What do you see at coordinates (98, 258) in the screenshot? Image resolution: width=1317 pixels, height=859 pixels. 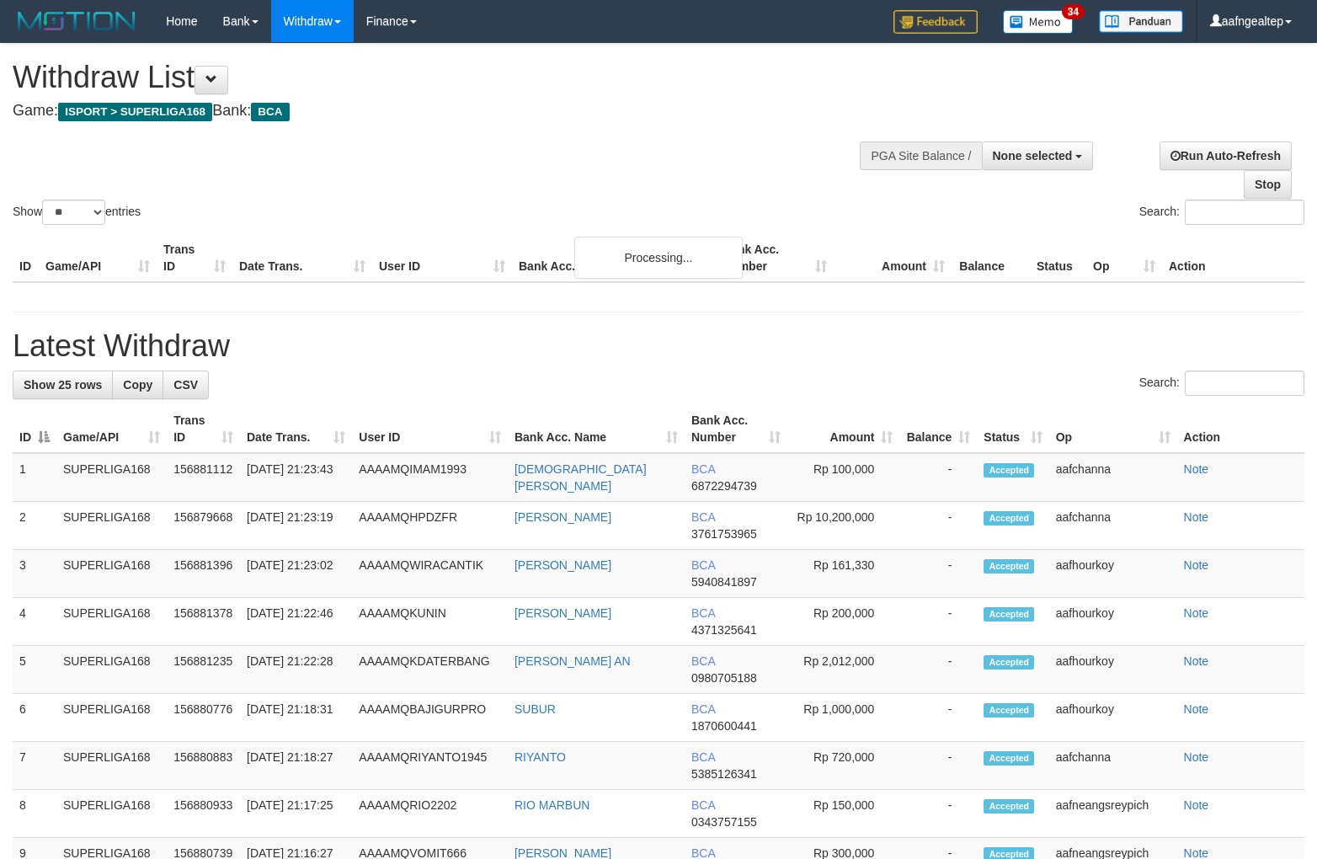 I see `th: Game/API` at bounding box center [98, 258].